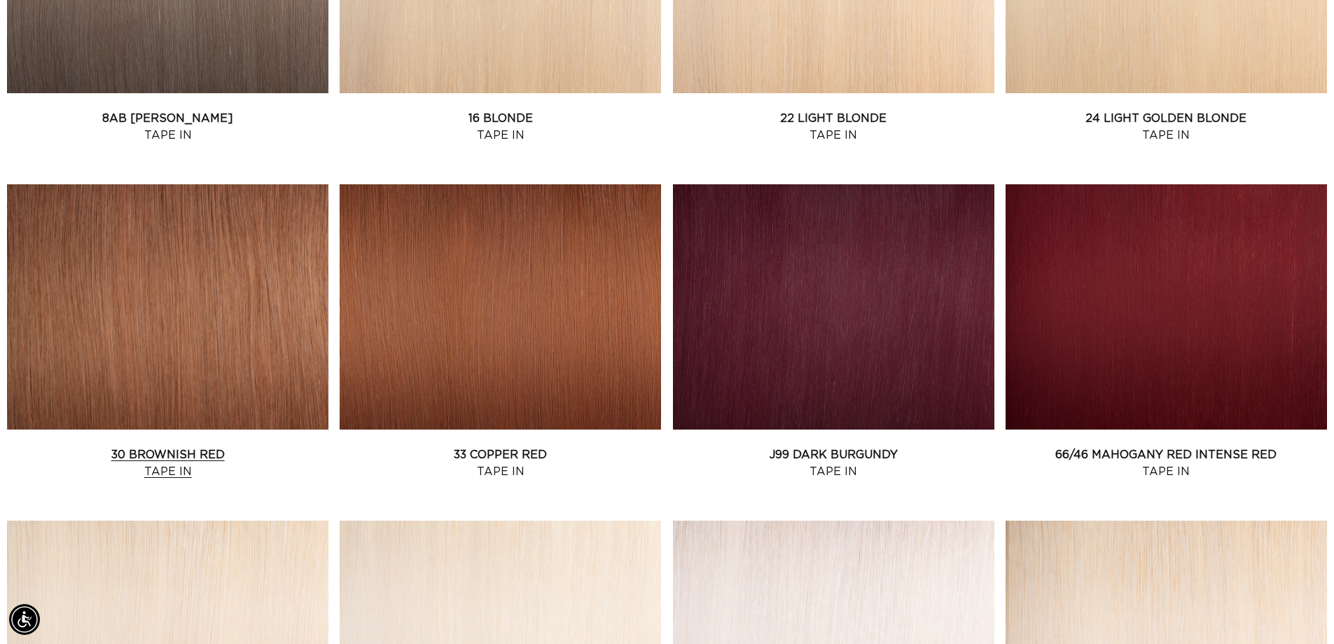  I want to click on a: 24 Light Golden Blonde Tape In, so click(1166, 127).